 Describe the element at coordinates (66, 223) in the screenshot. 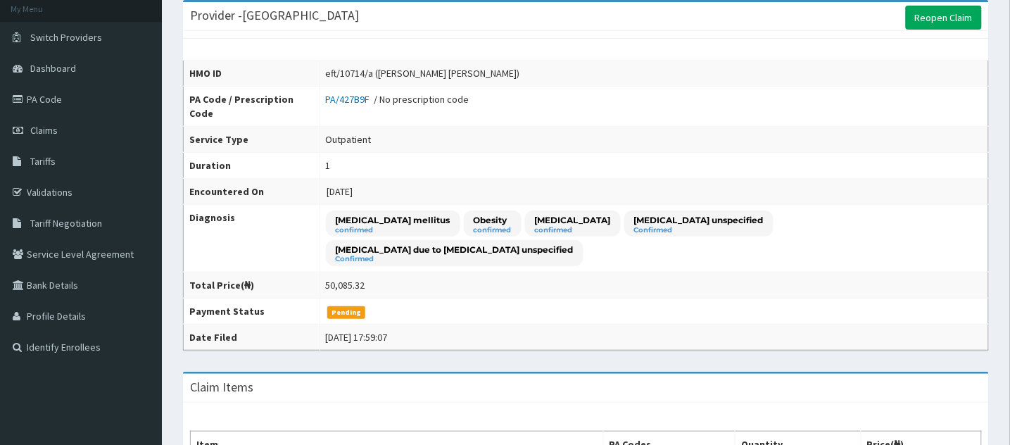

I see `span: Tariff Negotiation` at that location.